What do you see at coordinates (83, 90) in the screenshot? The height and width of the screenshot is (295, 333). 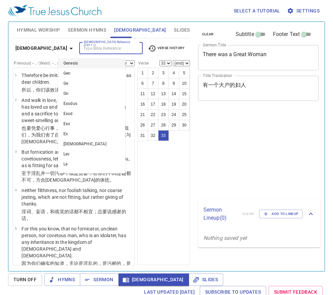 I see `wg0: 该效法` at bounding box center [83, 90].